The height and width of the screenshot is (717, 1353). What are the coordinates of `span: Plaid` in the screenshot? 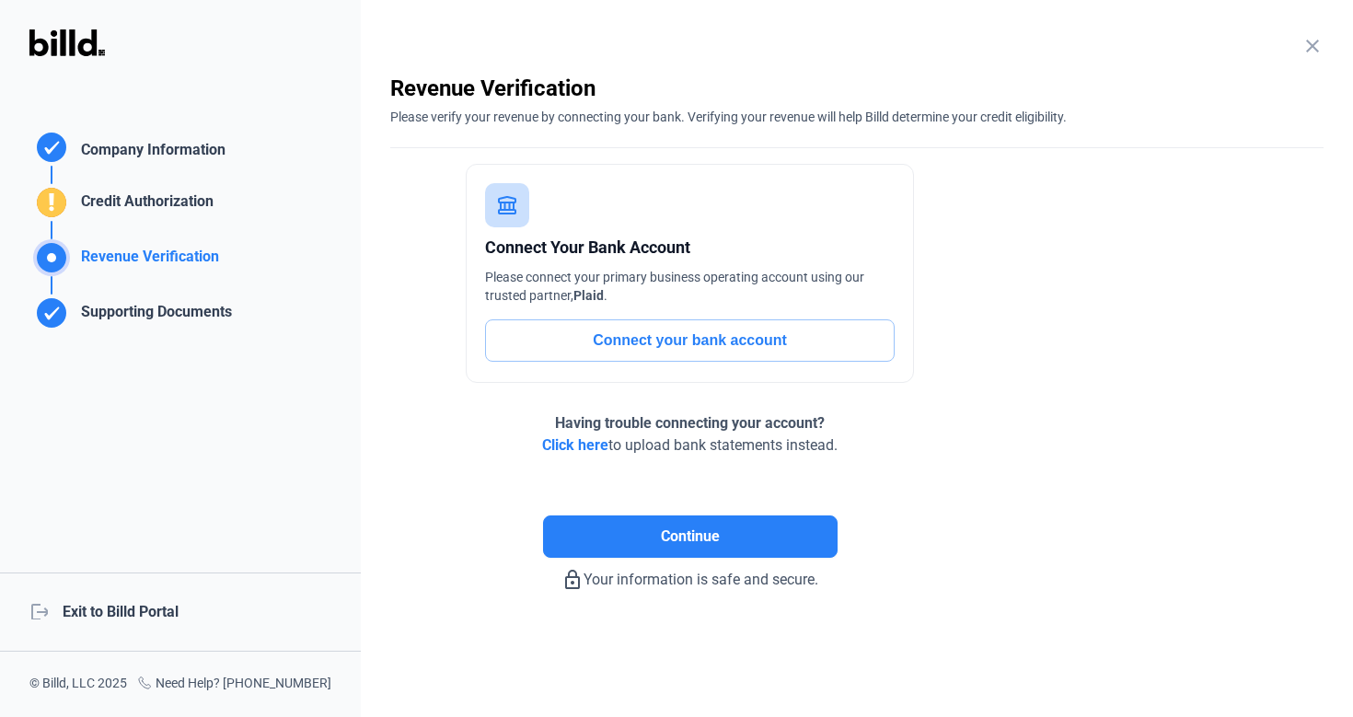 It's located at (588, 296).